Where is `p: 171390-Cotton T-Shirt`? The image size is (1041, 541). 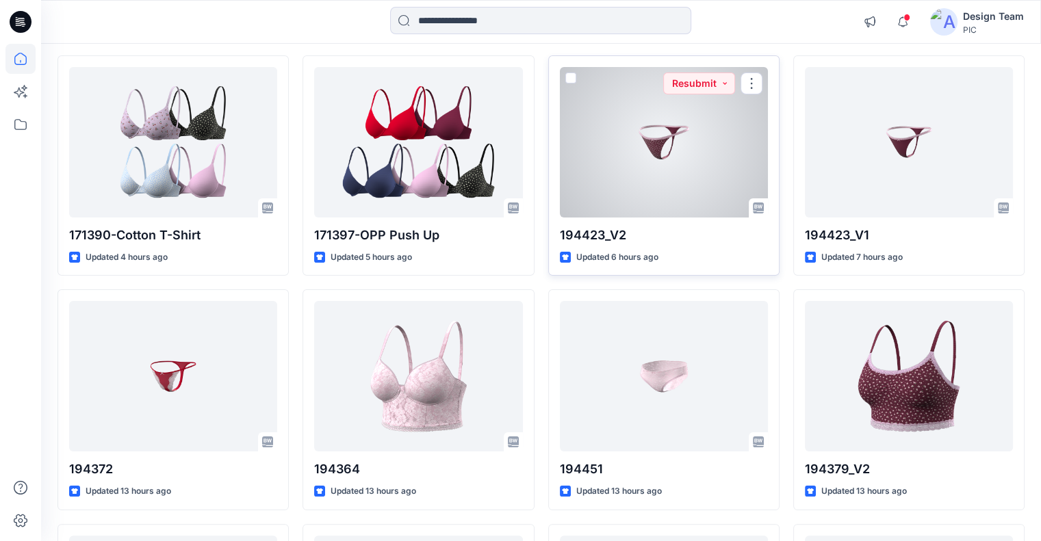
p: 171390-Cotton T-Shirt is located at coordinates (173, 235).